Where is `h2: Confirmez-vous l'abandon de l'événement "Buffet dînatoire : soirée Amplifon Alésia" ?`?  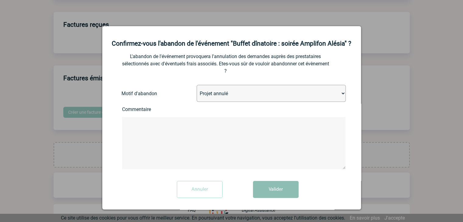 h2: Confirmez-vous l'abandon de l'événement "Buffet dînatoire : soirée Amplifon Alésia" ? is located at coordinates (232, 44).